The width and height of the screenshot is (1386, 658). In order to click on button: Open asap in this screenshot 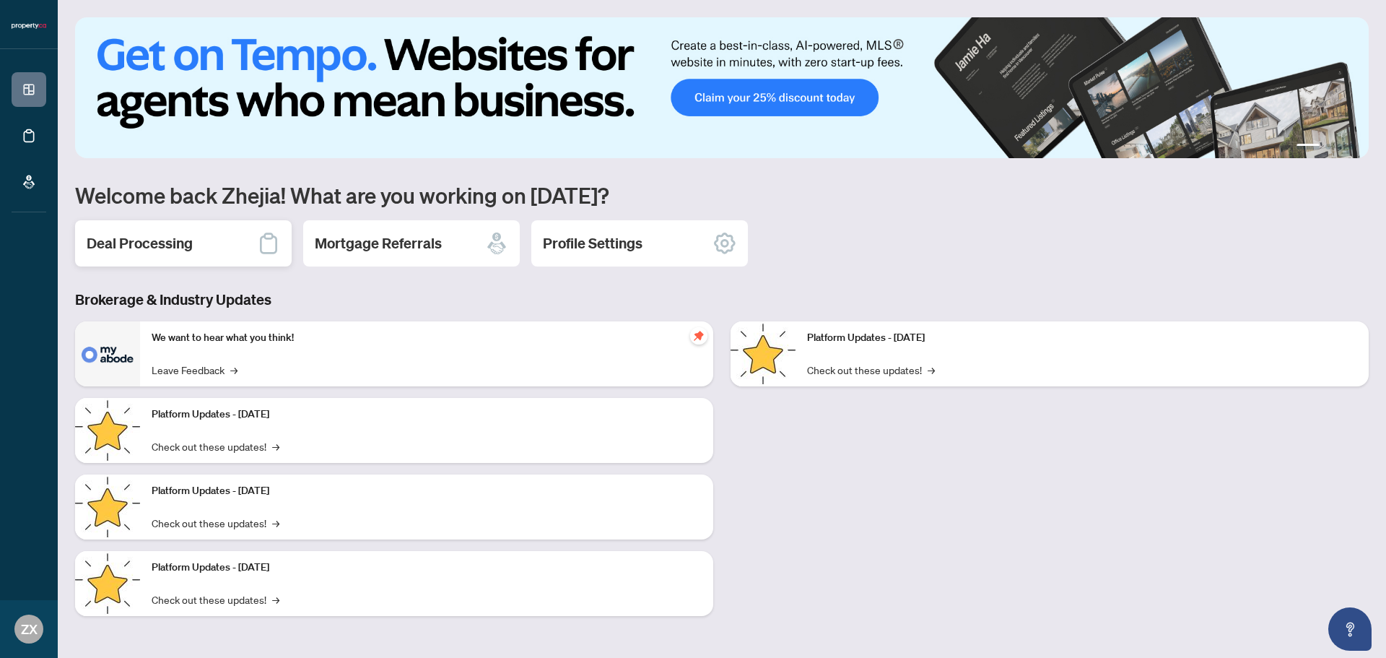, I will do `click(1350, 629)`.